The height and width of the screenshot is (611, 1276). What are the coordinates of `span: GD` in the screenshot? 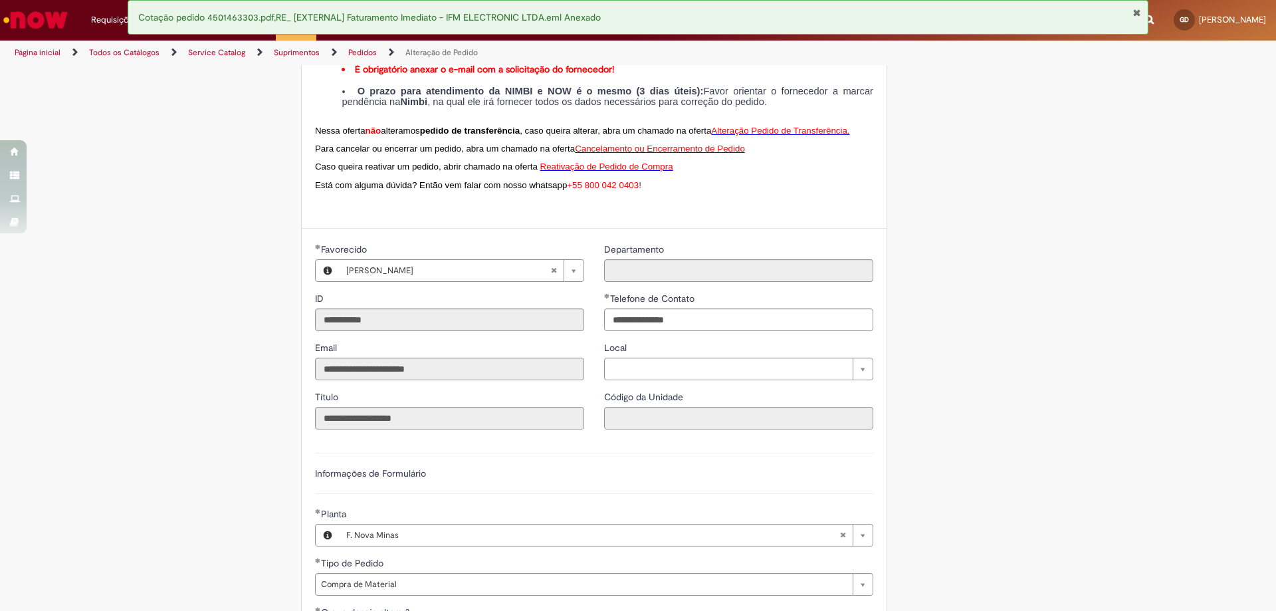 It's located at (1184, 19).